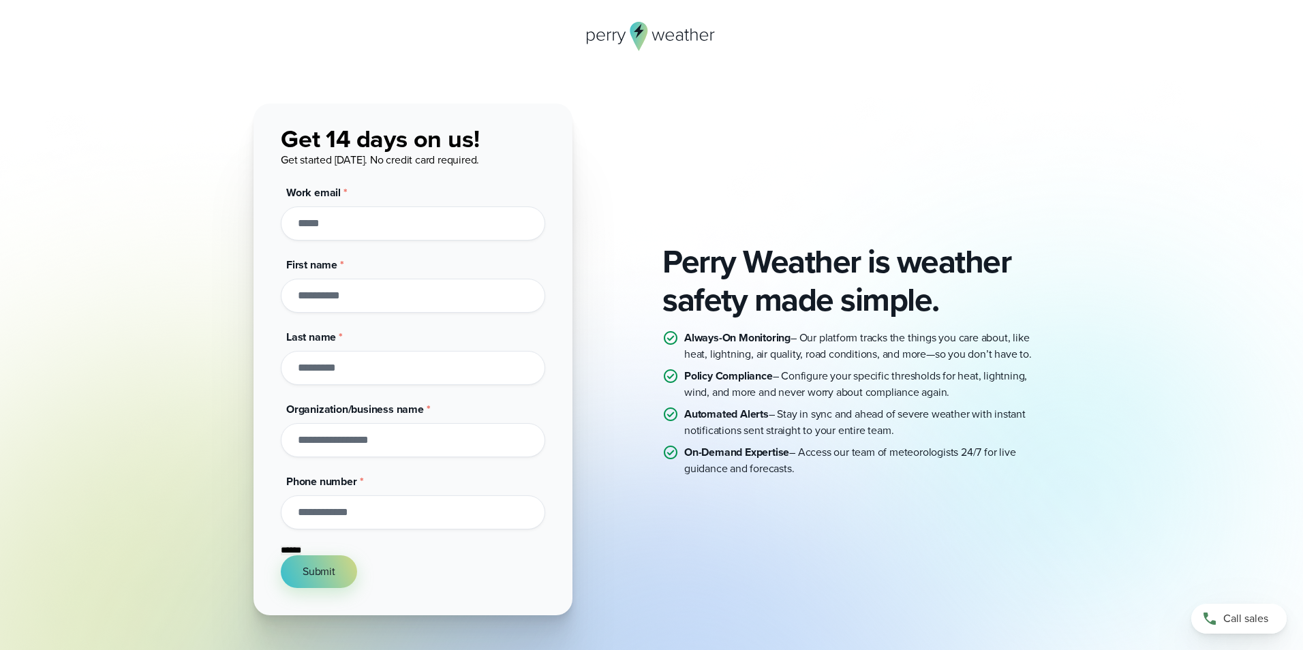 The height and width of the screenshot is (650, 1303). Describe the element at coordinates (311, 337) in the screenshot. I see `span: Last name` at that location.